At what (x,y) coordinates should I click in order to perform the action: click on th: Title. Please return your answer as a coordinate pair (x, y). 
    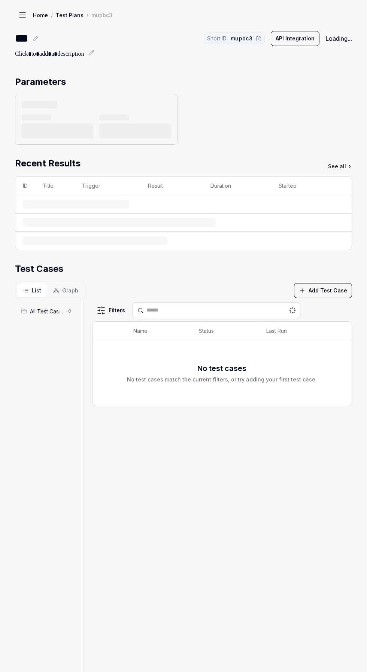
    Looking at the image, I should click on (55, 186).